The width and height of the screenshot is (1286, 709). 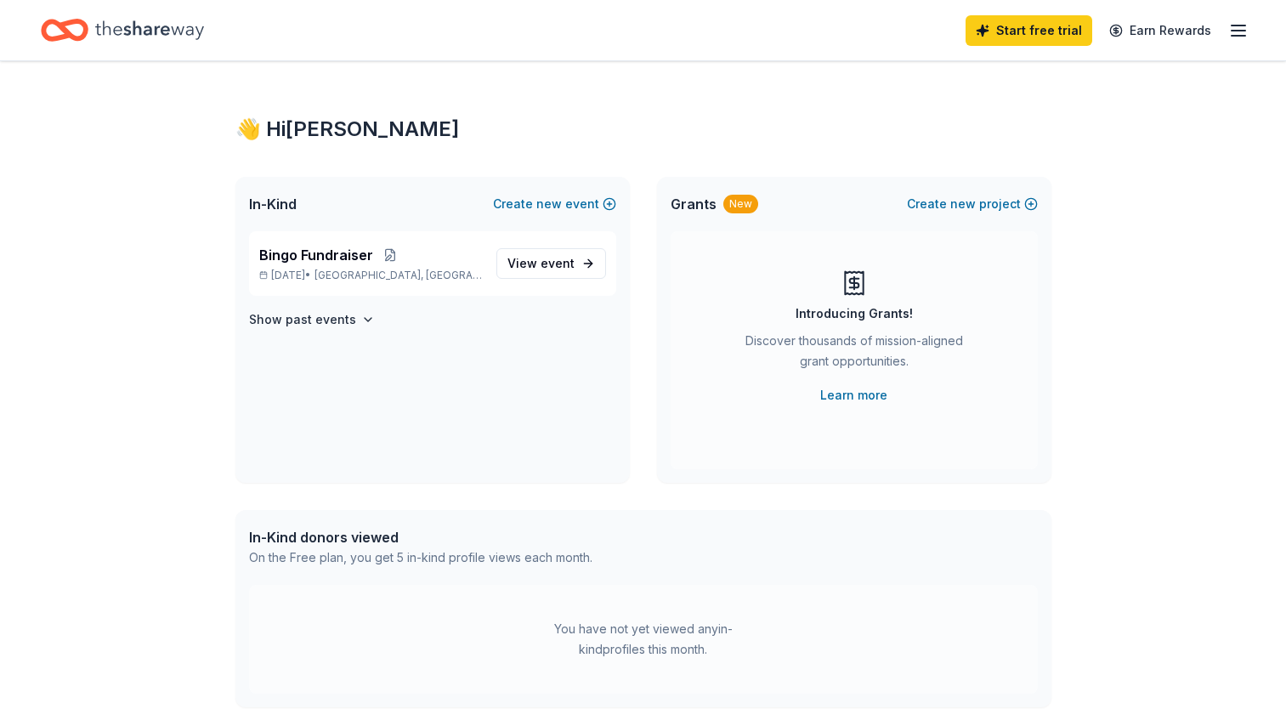 I want to click on div: On the Free plan, you get 5 in-kind profile views each month., so click(x=421, y=557).